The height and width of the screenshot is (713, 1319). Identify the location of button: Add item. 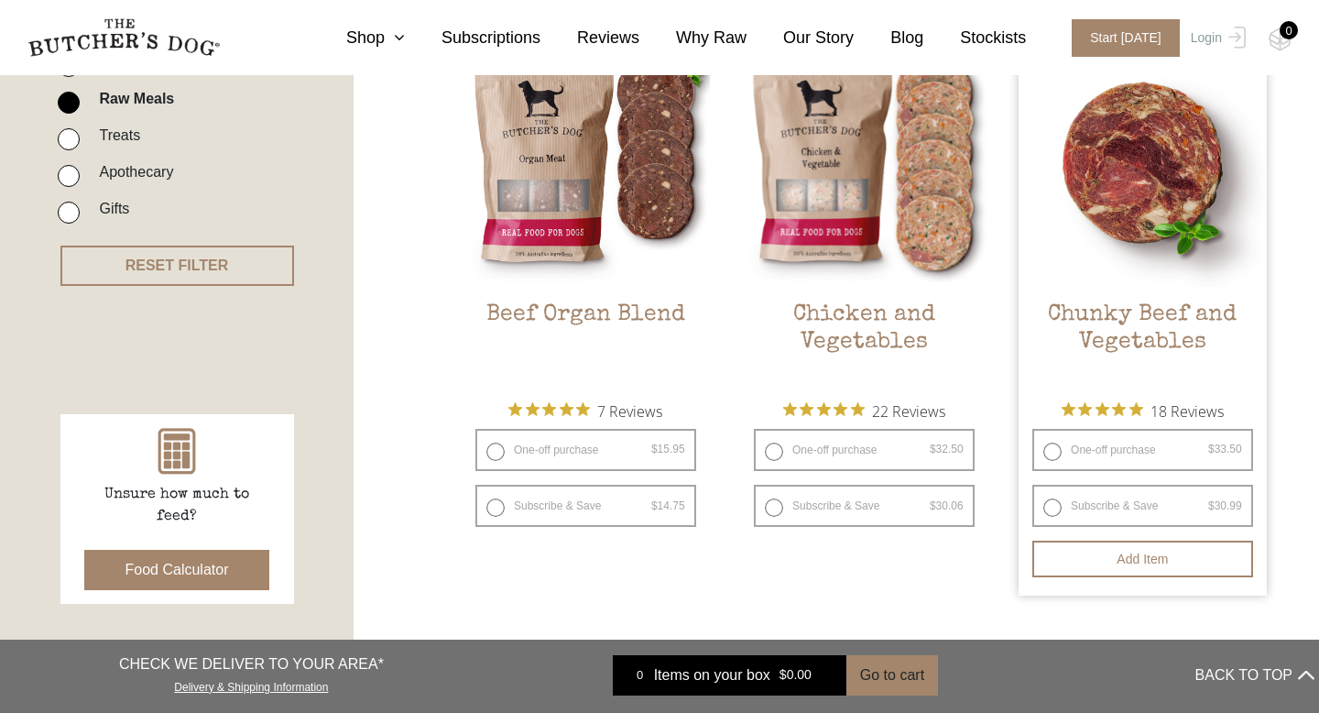
(1142, 559).